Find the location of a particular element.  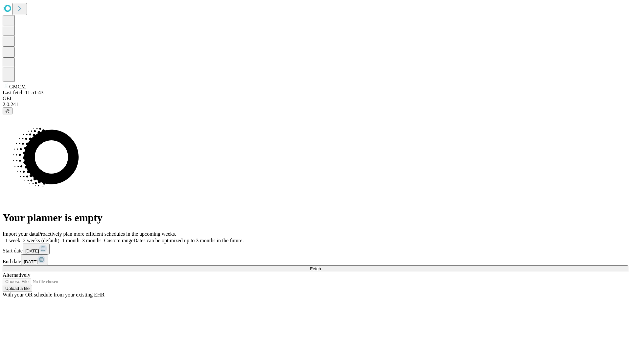

span: Last fetch: 11:51:43 is located at coordinates (23, 92).